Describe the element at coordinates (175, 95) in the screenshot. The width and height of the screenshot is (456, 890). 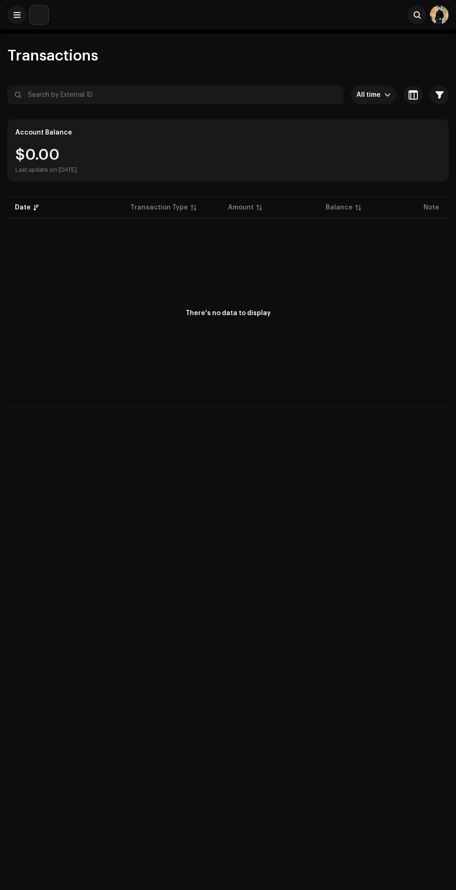
I see `input: Search by External ID` at that location.